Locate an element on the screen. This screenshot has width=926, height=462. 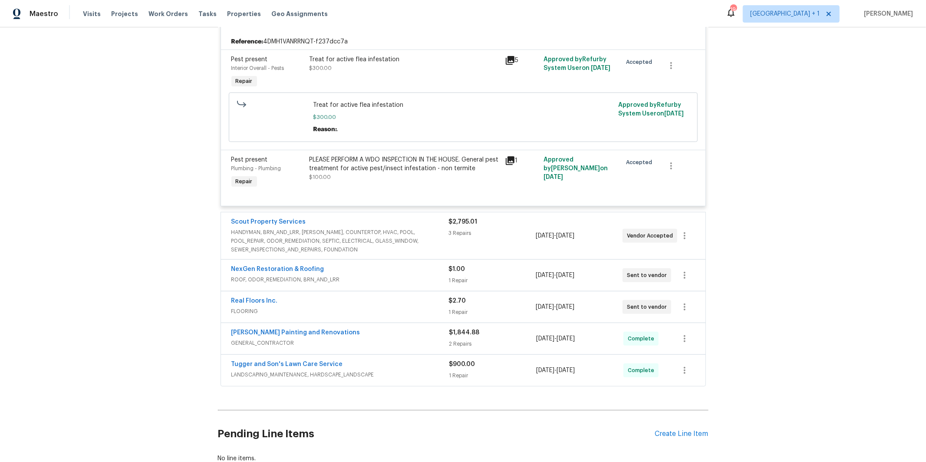
div: 19 is located at coordinates (733, 10).